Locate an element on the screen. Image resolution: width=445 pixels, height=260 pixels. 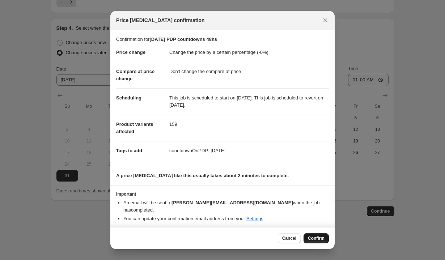
span: Compare at price change is located at coordinates (135, 75).